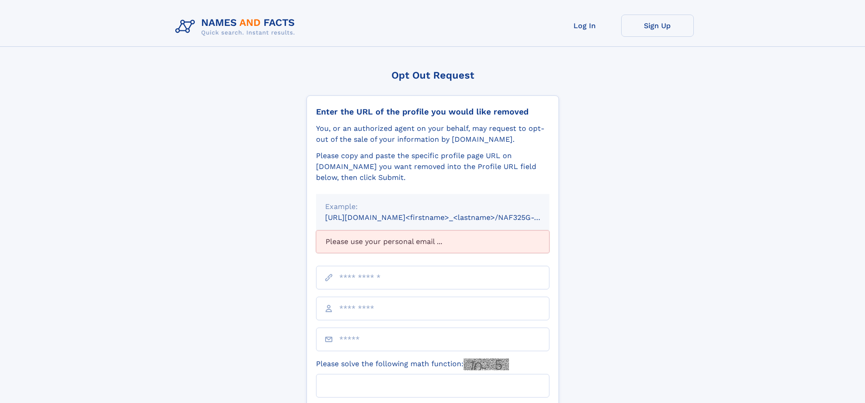  What do you see at coordinates (433, 134) in the screenshot?
I see `div: You, or an authorized agent on your behalf, may request to opt-out of the sale of your informatio...` at bounding box center [433, 134].